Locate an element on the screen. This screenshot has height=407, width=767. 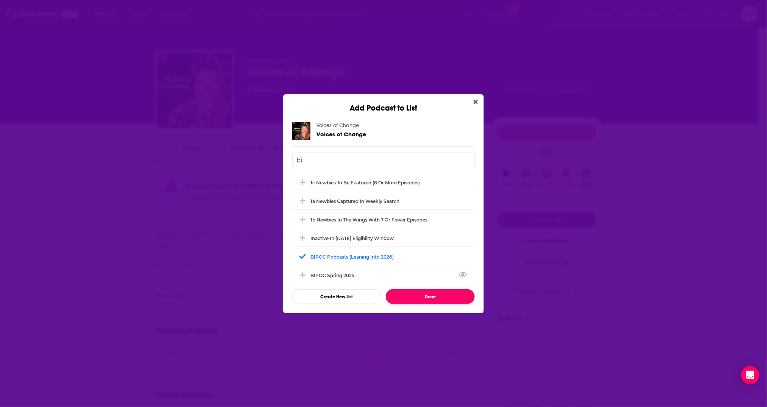
img: Voices of Change is located at coordinates (301, 131).